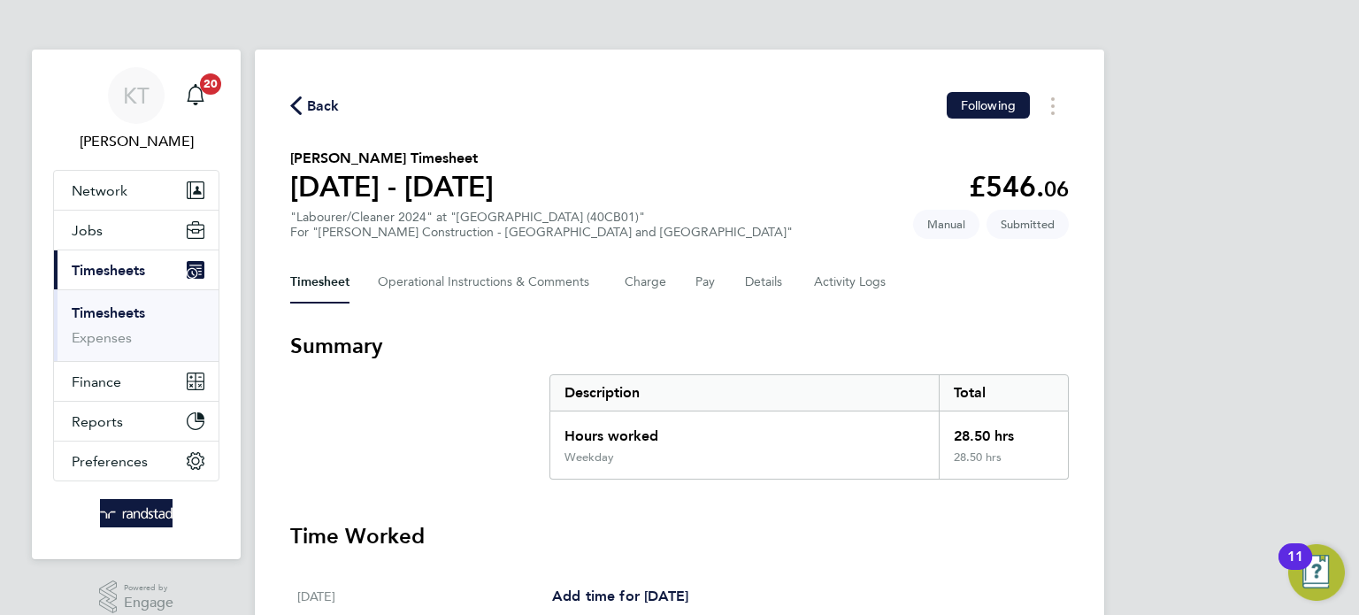  Describe the element at coordinates (1018, 187) in the screenshot. I see `app-decimal: £546.` at that location.